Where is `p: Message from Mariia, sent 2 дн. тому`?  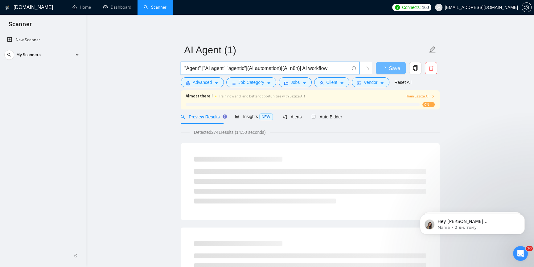 p: Message from Mariia, sent 2 дн. тому is located at coordinates (67, 26).